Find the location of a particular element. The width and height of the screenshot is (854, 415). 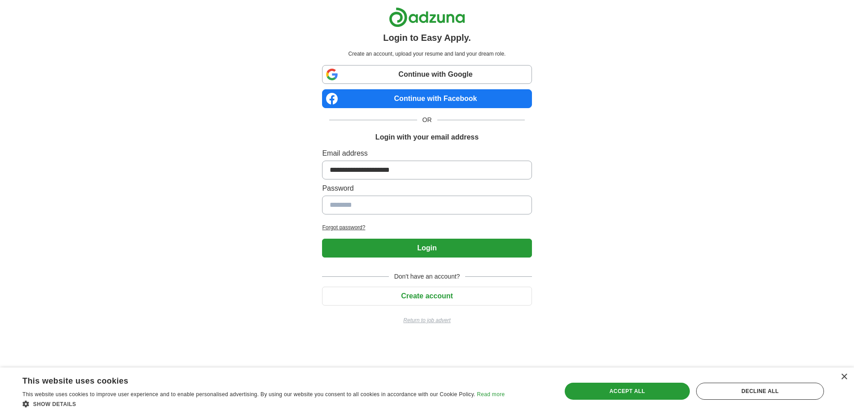

div: This website uses cookies is located at coordinates (252, 380).